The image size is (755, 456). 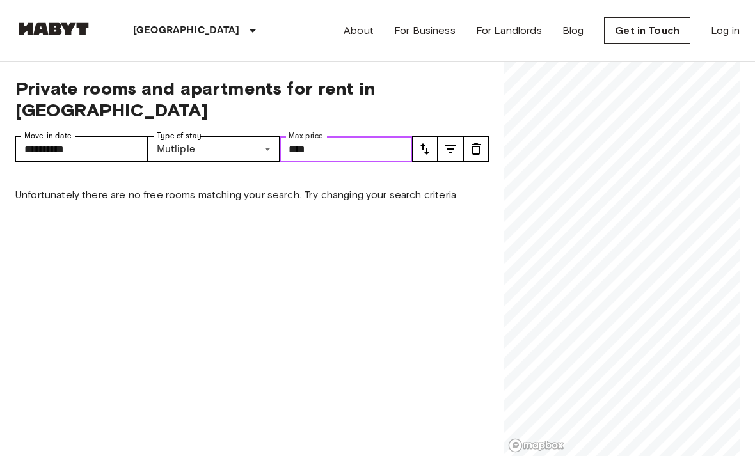 What do you see at coordinates (48, 136) in the screenshot?
I see `label: Move-in date` at bounding box center [48, 136].